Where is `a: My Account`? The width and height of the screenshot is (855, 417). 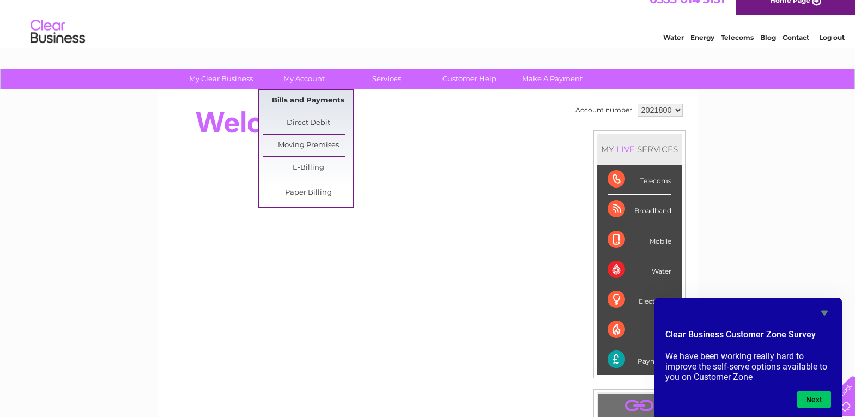 a: My Account is located at coordinates (303, 78).